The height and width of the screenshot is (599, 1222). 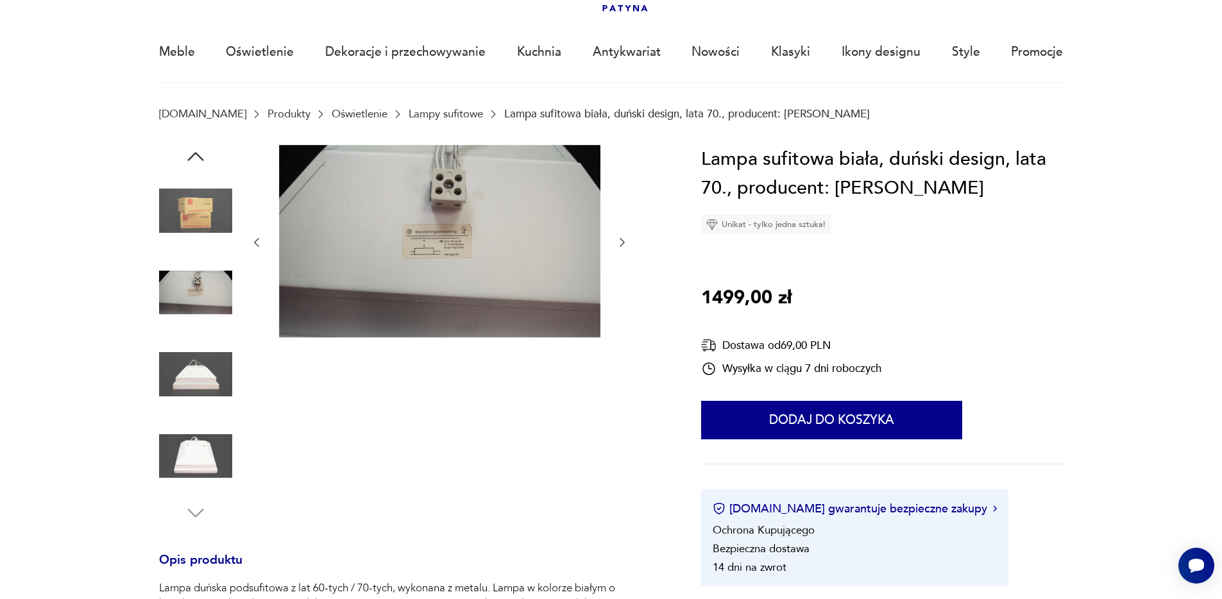 I want to click on h3: Opis produktu, so click(x=412, y=568).